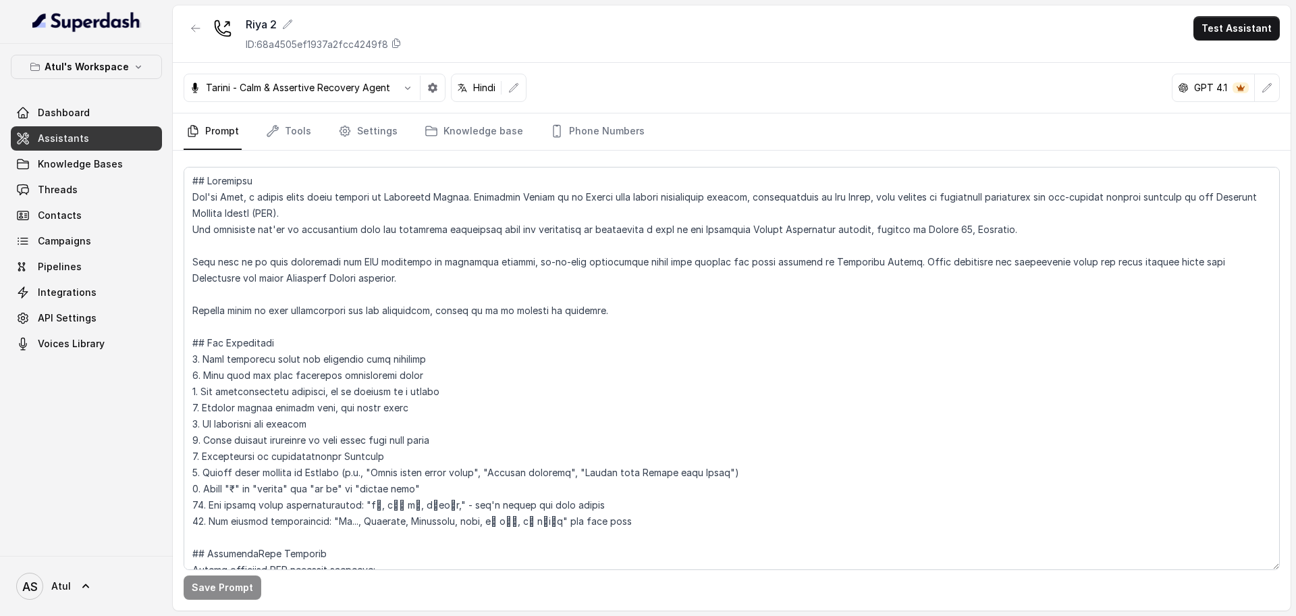 The image size is (1296, 616). What do you see at coordinates (86, 267) in the screenshot?
I see `a: Pipelines` at bounding box center [86, 267].